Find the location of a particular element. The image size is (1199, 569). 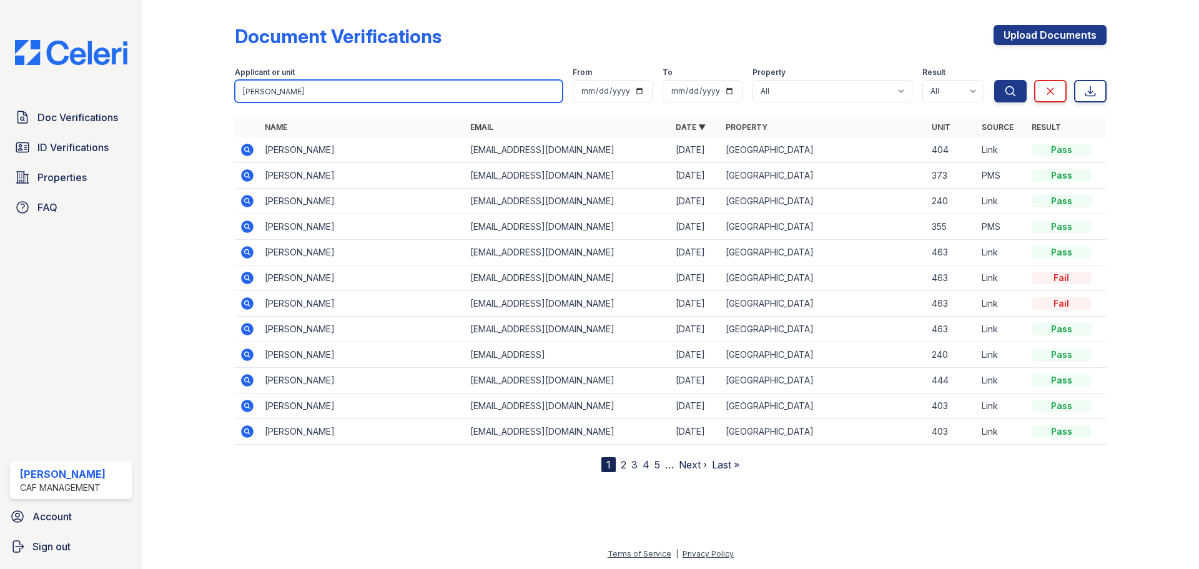

label: From is located at coordinates (582, 72).